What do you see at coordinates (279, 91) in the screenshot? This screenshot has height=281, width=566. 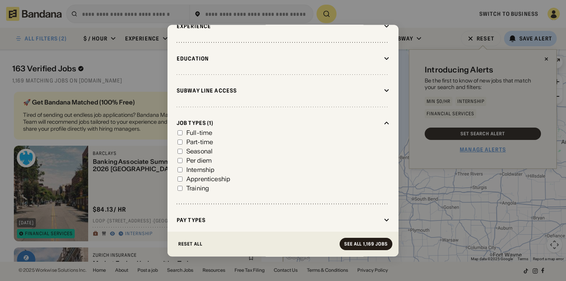 I see `div: Subway Line Access` at bounding box center [279, 91].